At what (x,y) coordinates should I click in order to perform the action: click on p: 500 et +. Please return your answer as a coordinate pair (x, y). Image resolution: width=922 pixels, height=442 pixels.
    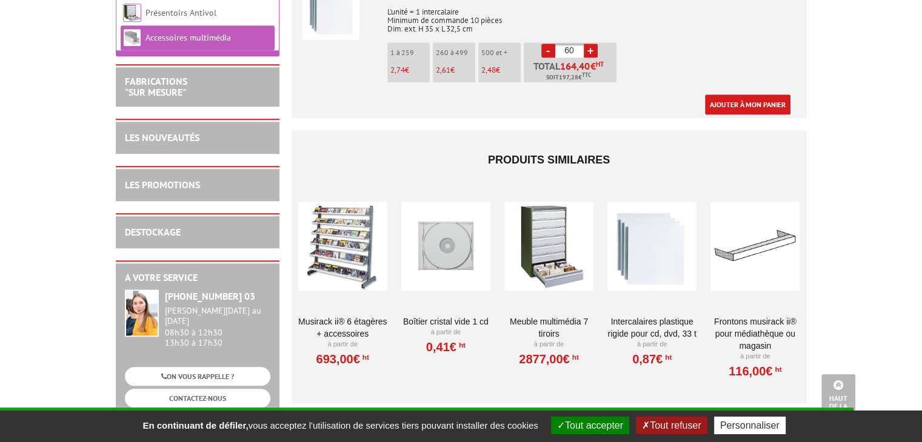
    Looking at the image, I should click on (500, 53).